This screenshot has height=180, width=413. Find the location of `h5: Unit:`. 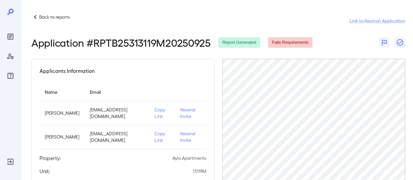

h5: Unit: is located at coordinates (45, 171).